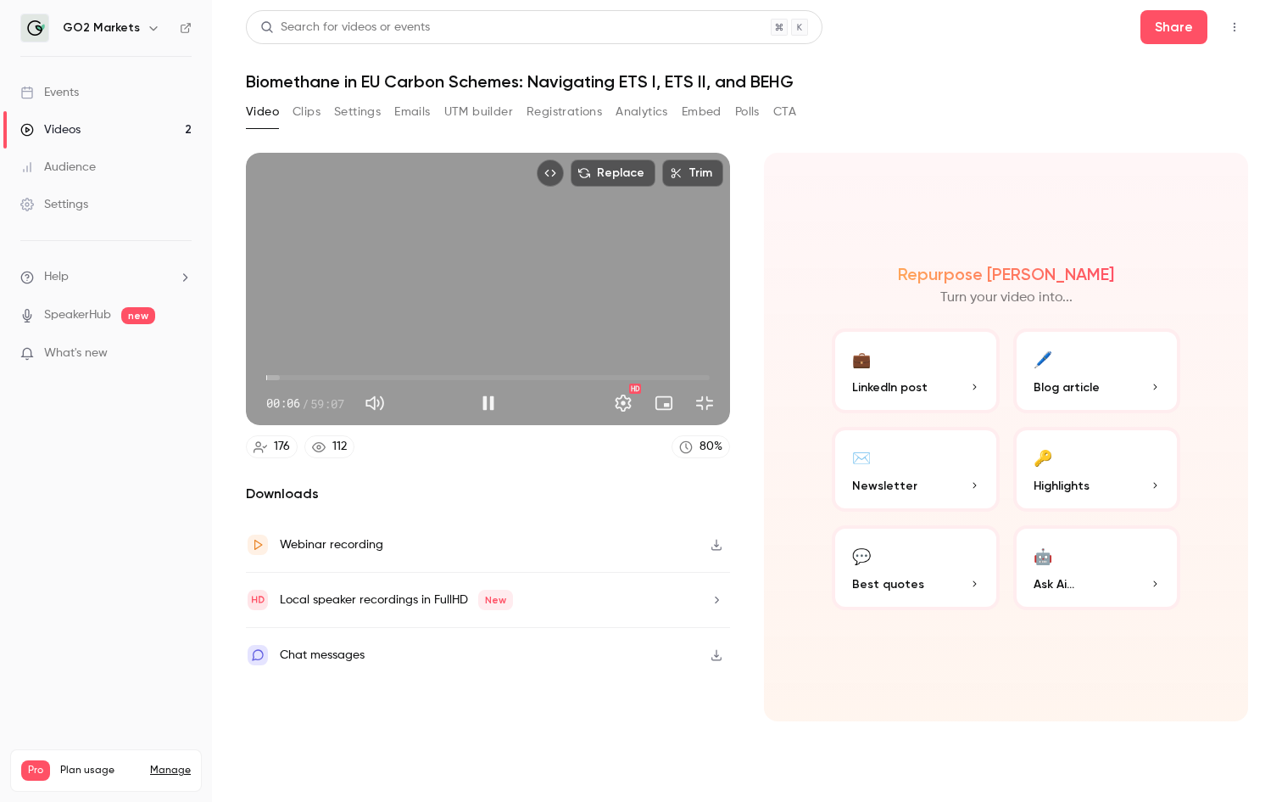 The height and width of the screenshot is (802, 1282). What do you see at coordinates (75, 353) in the screenshot?
I see `span: What's new` at bounding box center [75, 353].